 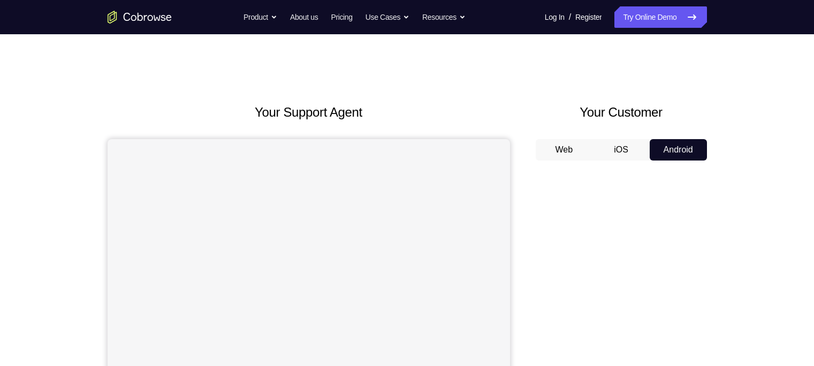 What do you see at coordinates (140, 17) in the screenshot?
I see `a: Go to the home page` at bounding box center [140, 17].